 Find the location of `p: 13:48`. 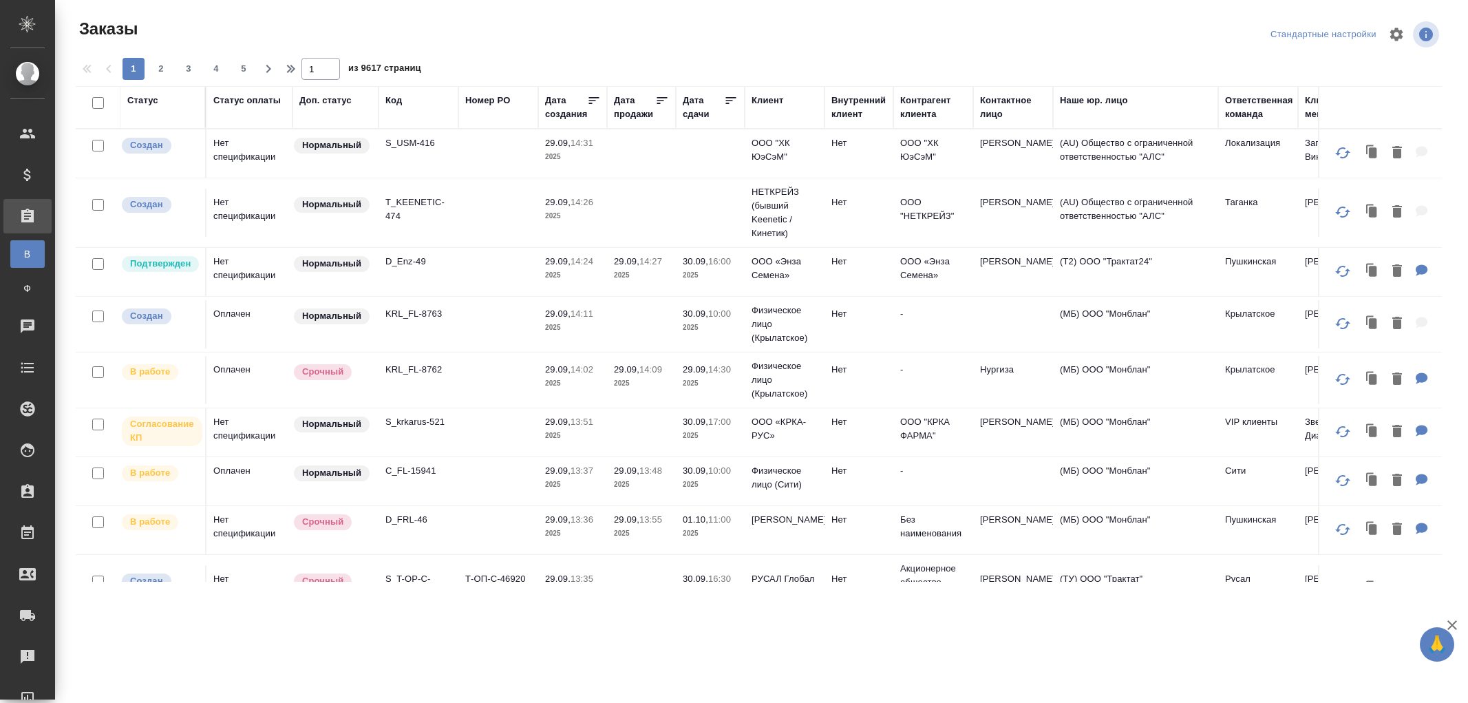

p: 13:48 is located at coordinates (650, 470).